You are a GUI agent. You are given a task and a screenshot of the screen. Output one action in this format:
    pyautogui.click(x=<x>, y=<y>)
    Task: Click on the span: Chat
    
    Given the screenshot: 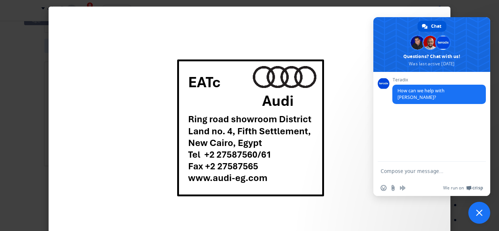 What is the action you would take?
    pyautogui.click(x=436, y=26)
    